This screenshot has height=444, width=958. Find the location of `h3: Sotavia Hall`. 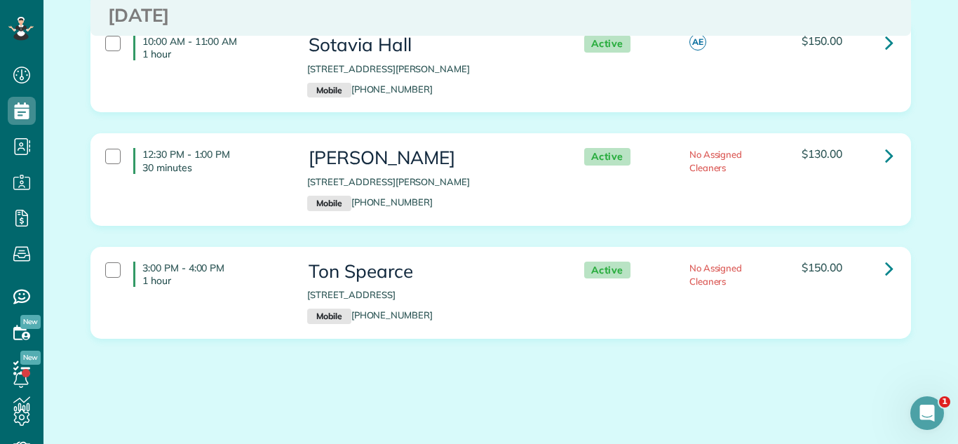

h3: Sotavia Hall is located at coordinates (431, 45).